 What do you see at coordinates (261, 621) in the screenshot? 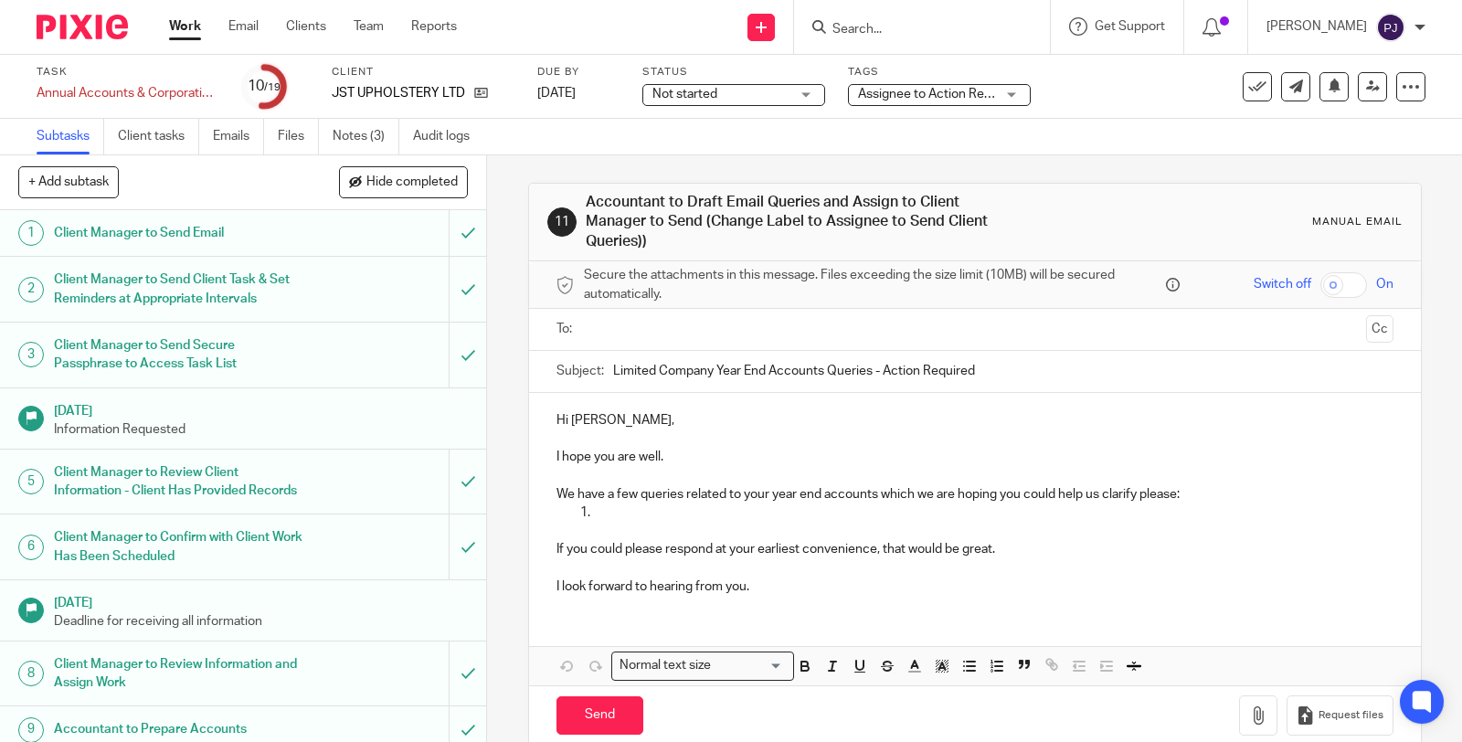
I see `p: Deadline for receiving all information` at bounding box center [261, 621].